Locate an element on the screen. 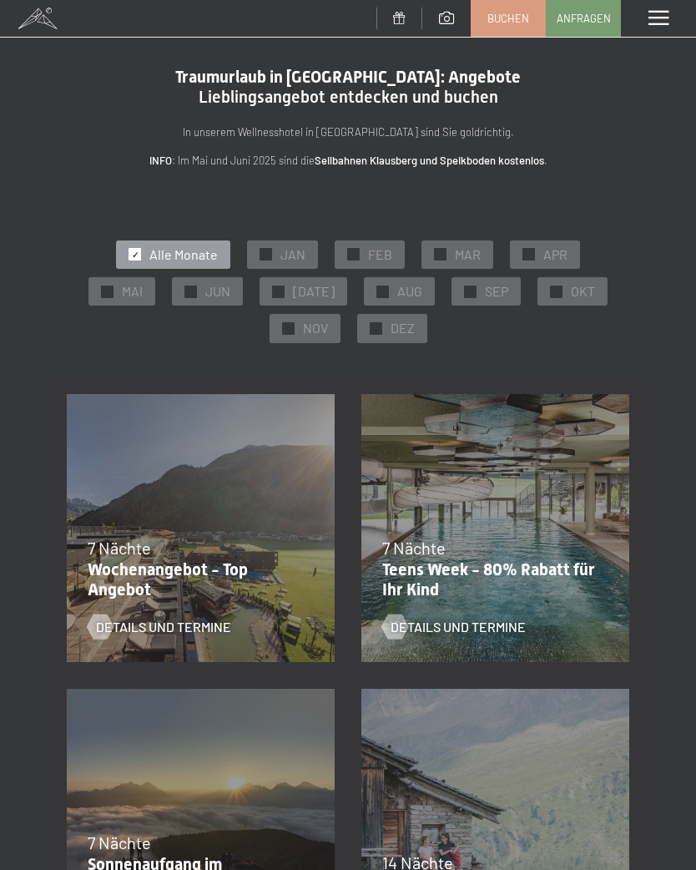 Image resolution: width=696 pixels, height=870 pixels. span: Alle Monate is located at coordinates (184, 255).